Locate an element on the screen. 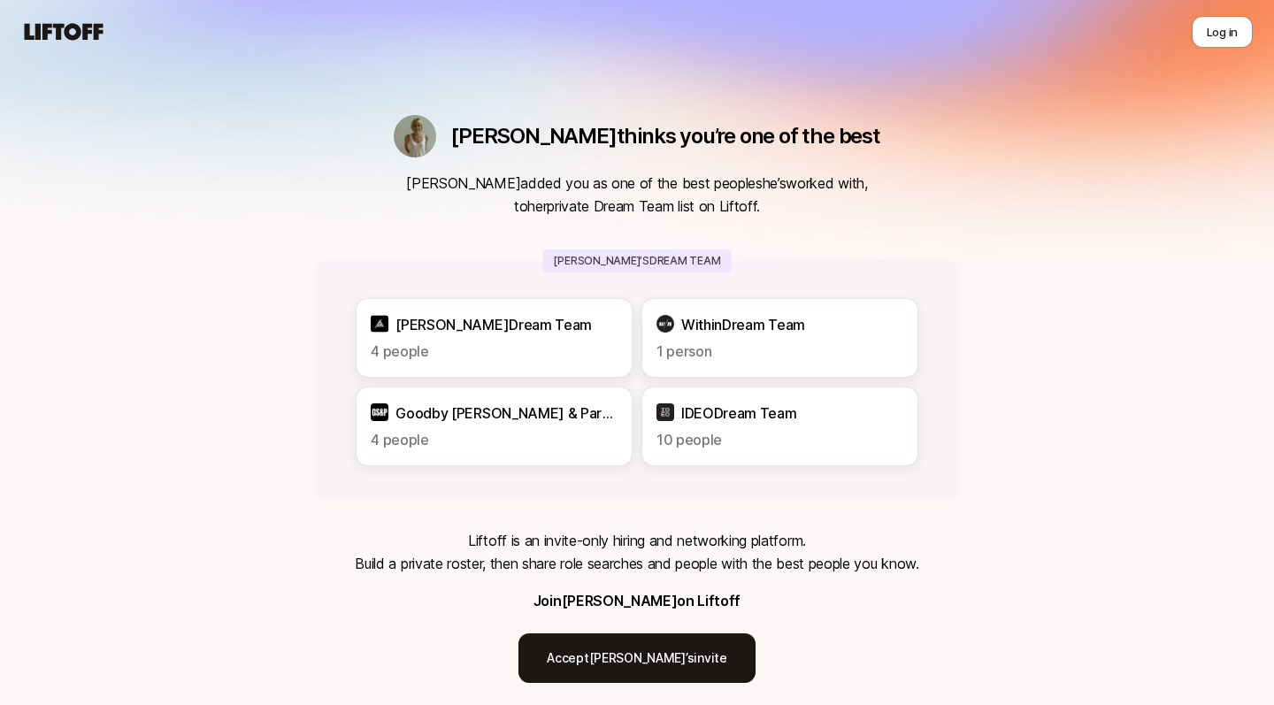 This screenshot has height=705, width=1274. img: ffe3e81d_ce64_47de_b404_400ce086f21d.jpg is located at coordinates (415, 136).